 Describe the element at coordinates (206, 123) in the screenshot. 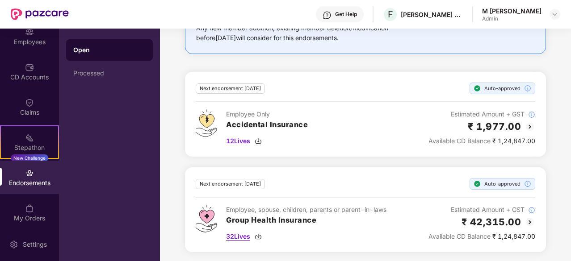

I see `img: svg+xml;base64,PHN2ZyB4bWxucz0iaHR0cDovL3d3dy53My5vcmcvMjAwMC9zdmciIHdpZHRoPSI0OS4zMjEiIGhlaWdodD...` at that location.